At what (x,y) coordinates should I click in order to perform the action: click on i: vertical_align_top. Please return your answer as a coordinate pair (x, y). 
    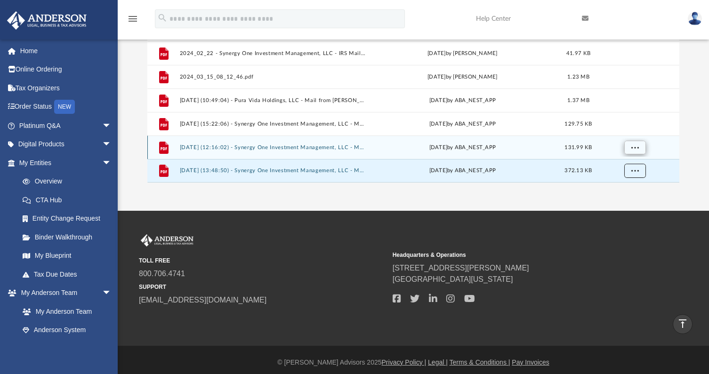
    Looking at the image, I should click on (683, 324).